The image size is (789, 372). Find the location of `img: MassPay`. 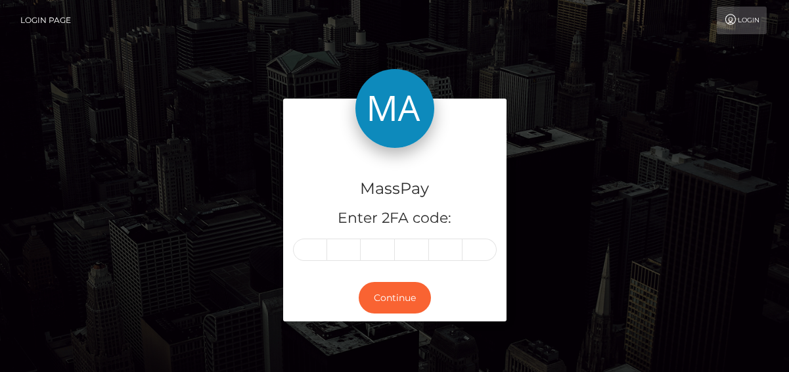

img: MassPay is located at coordinates (395, 108).